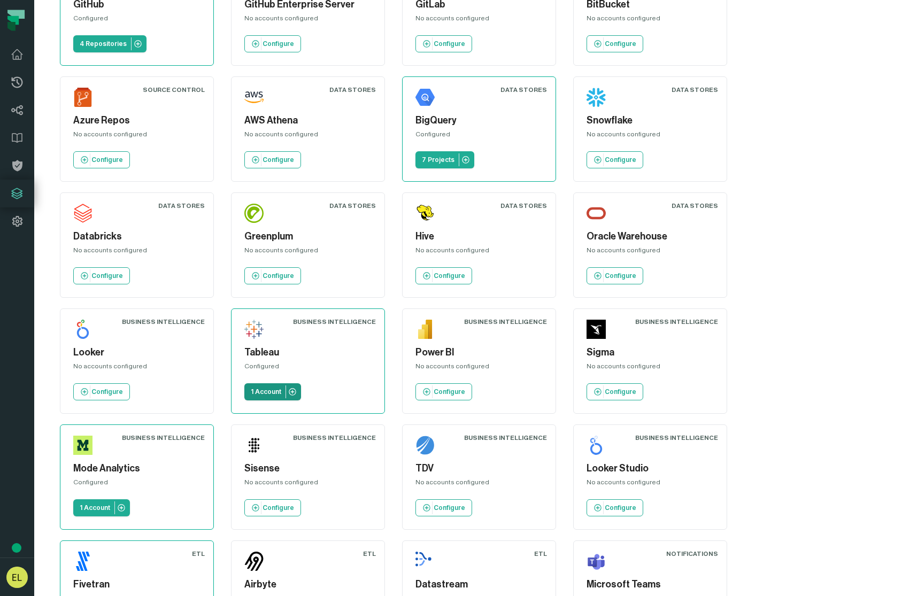  Describe the element at coordinates (83, 213) in the screenshot. I see `img: Databricks` at that location.